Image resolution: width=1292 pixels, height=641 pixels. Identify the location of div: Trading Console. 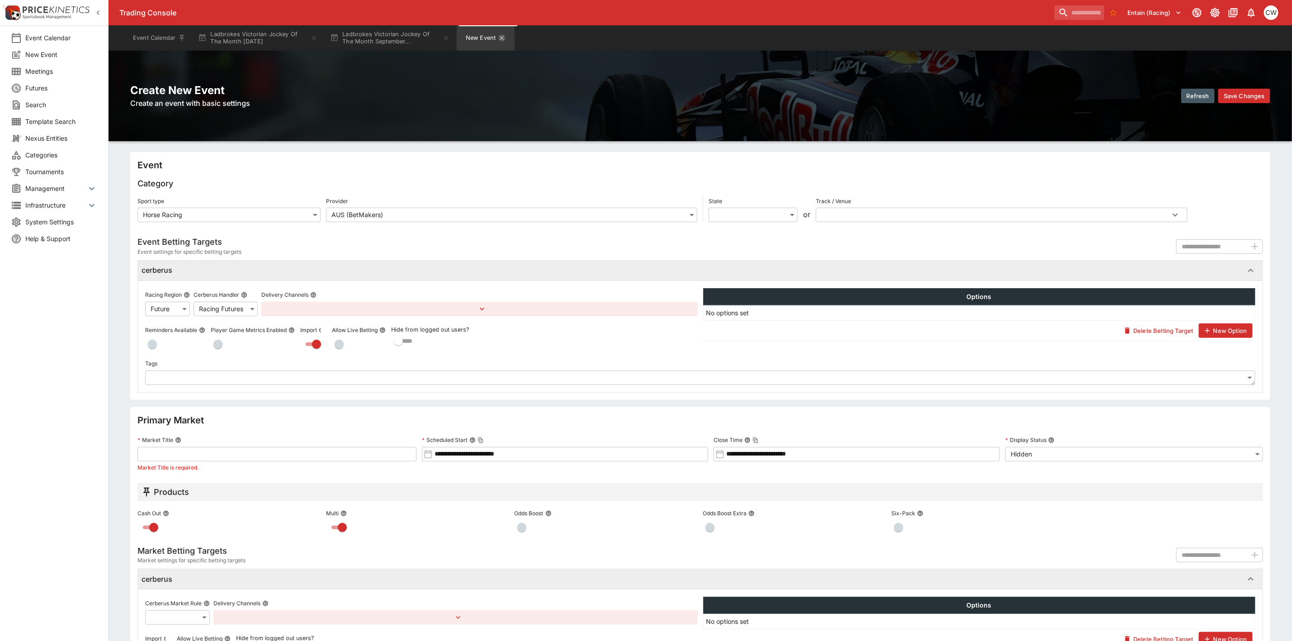
(585, 13).